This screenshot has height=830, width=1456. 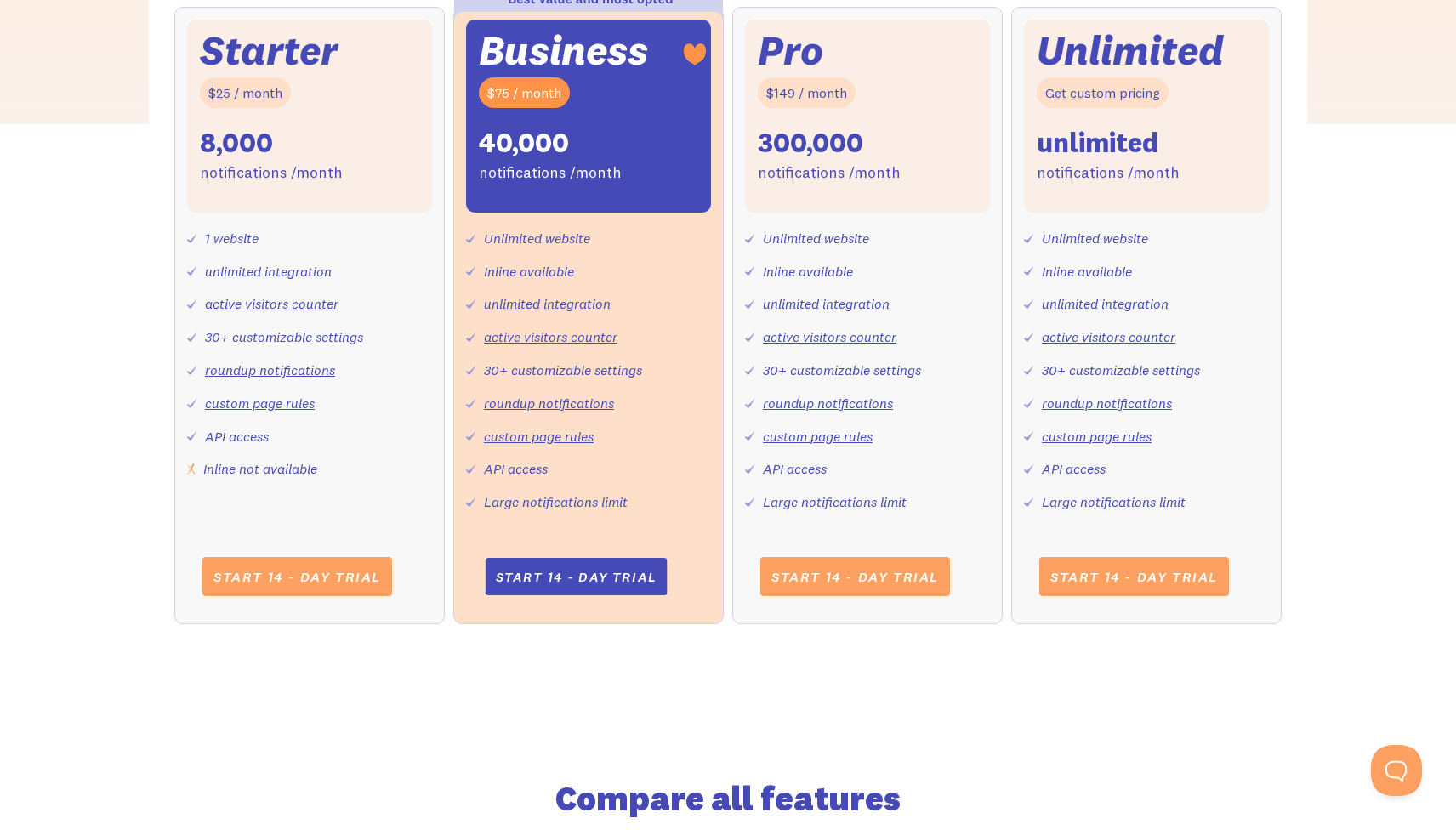 What do you see at coordinates (524, 93) in the screenshot?
I see `div: $75 / month` at bounding box center [524, 93].